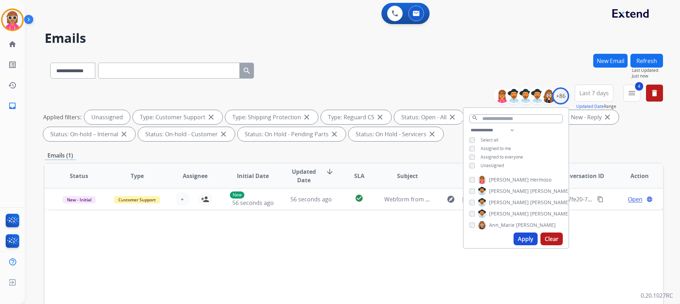 The height and width of the screenshot is (304, 680). I want to click on p: Emails (1), so click(60, 156).